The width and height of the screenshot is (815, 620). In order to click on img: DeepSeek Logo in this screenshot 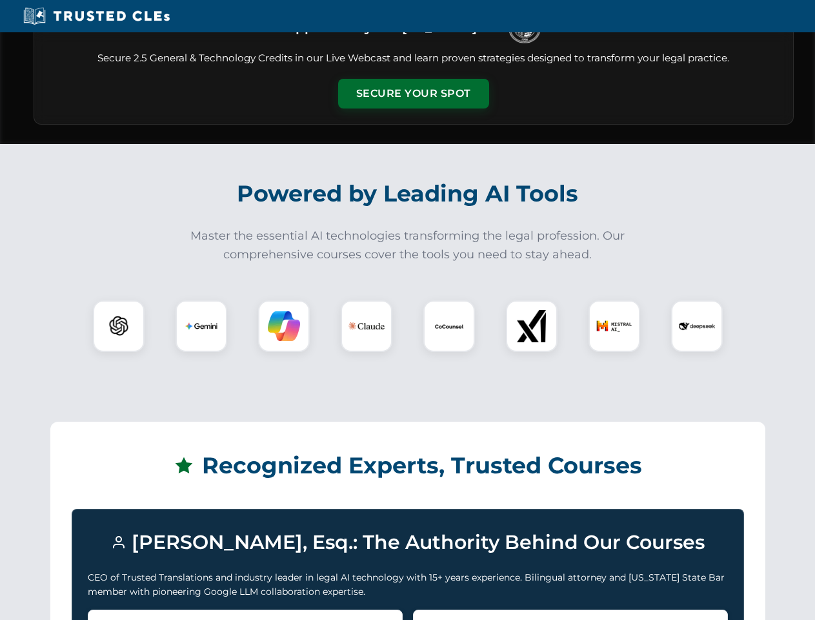, I will do `click(697, 326)`.